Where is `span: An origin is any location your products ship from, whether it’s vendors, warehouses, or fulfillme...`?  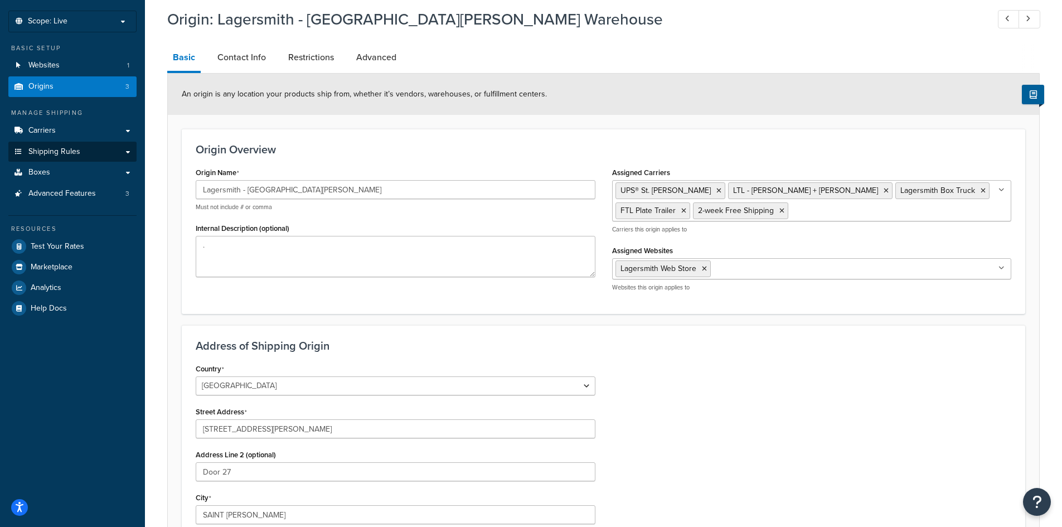 span: An origin is any location your products ship from, whether it’s vendors, warehouses, or fulfillme... is located at coordinates (364, 94).